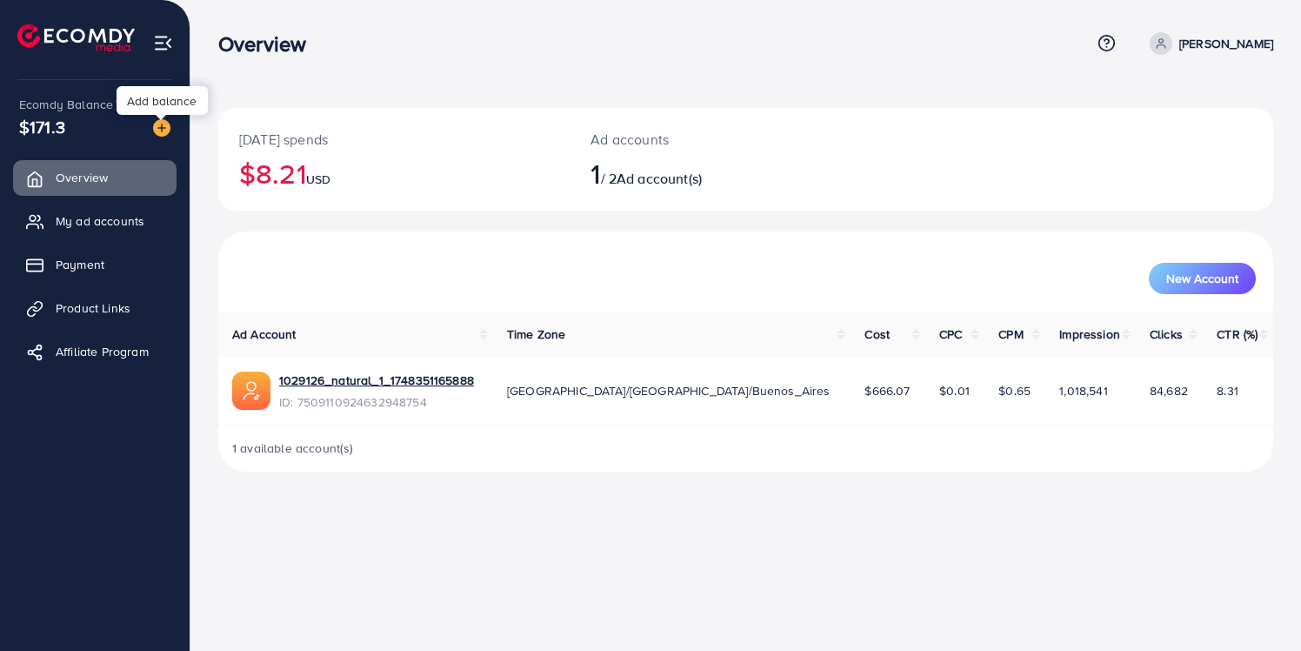  I want to click on span: Impression, so click(1090, 334).